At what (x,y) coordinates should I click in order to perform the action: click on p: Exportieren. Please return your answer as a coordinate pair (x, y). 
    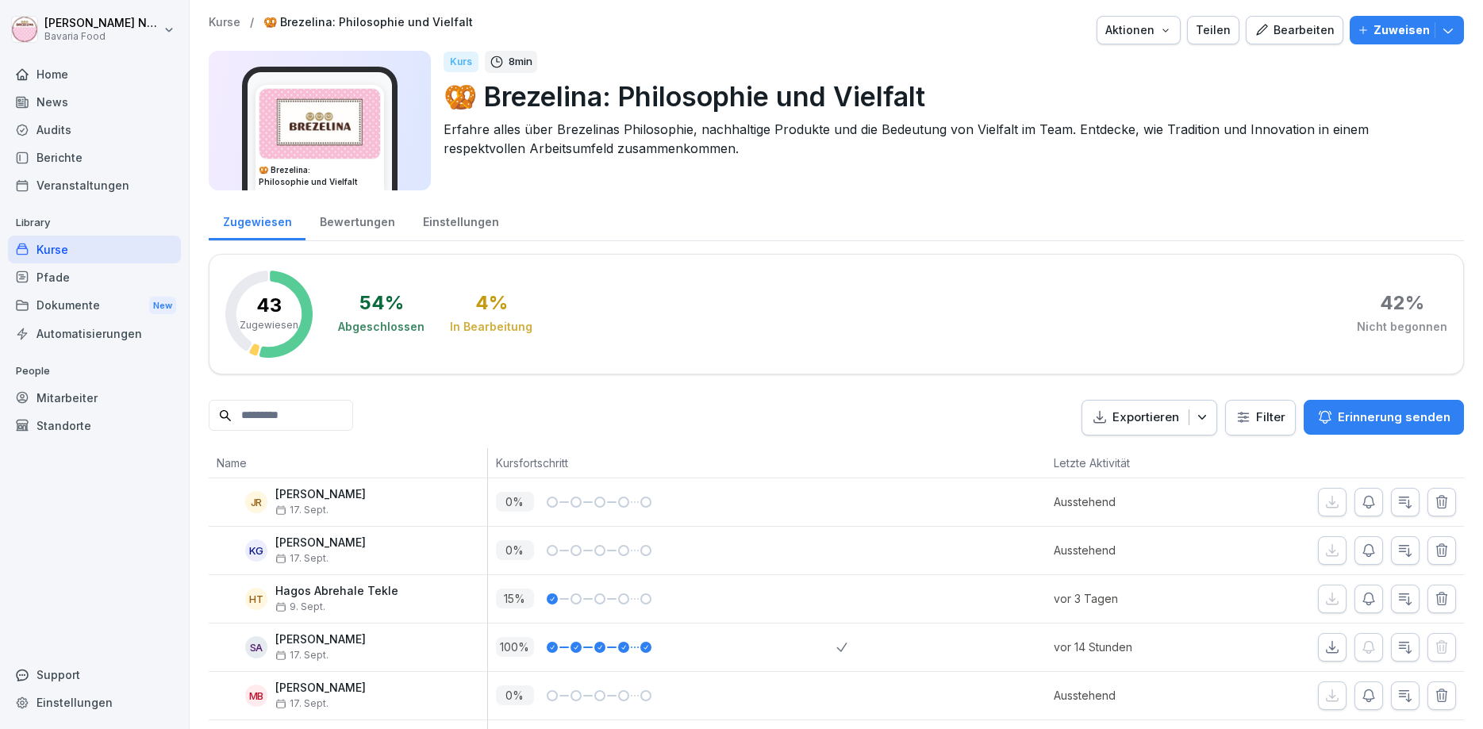
    Looking at the image, I should click on (1145, 417).